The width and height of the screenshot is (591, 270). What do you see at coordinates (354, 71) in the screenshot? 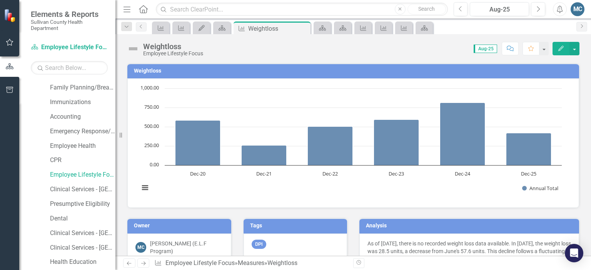
I see `h3: Weightloss` at bounding box center [354, 71].